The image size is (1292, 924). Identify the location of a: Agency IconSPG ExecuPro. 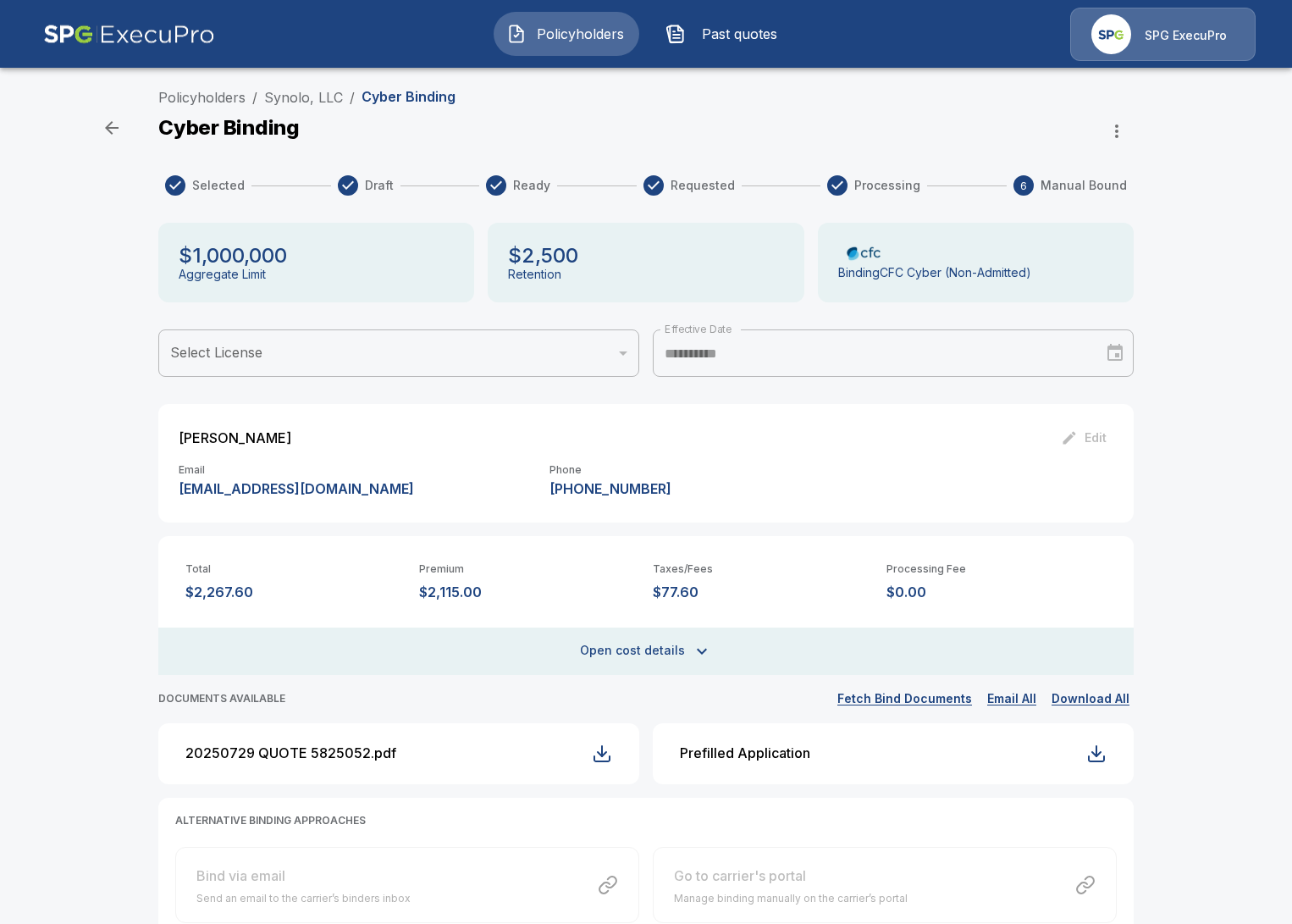
(1162, 34).